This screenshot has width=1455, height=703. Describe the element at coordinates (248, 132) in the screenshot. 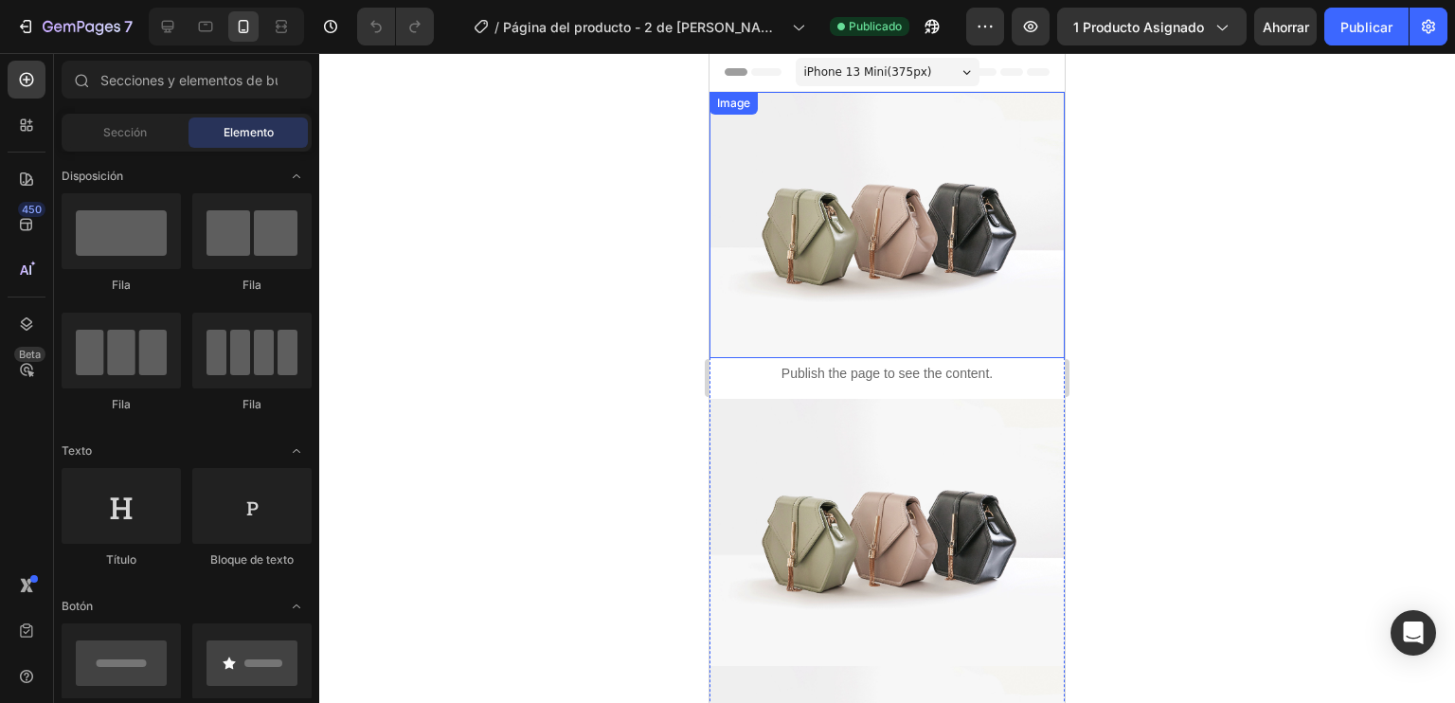

I see `font: Elemento` at that location.